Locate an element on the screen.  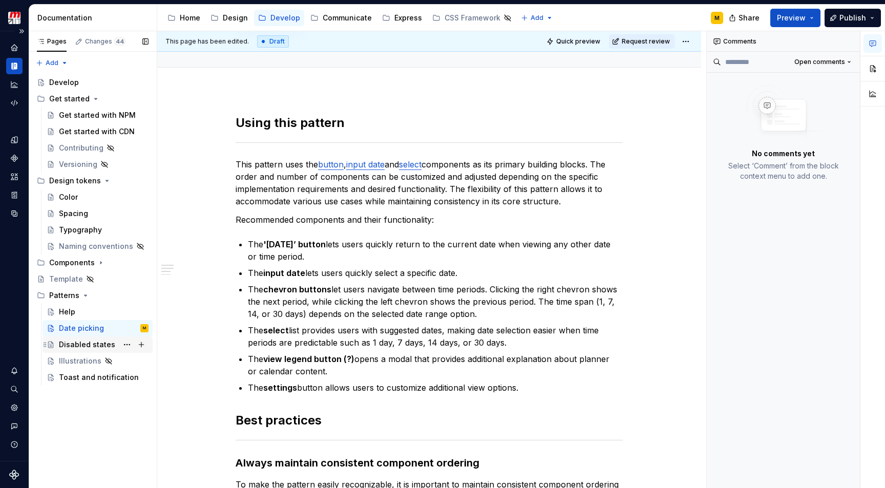
strong: settings is located at coordinates (280, 388).